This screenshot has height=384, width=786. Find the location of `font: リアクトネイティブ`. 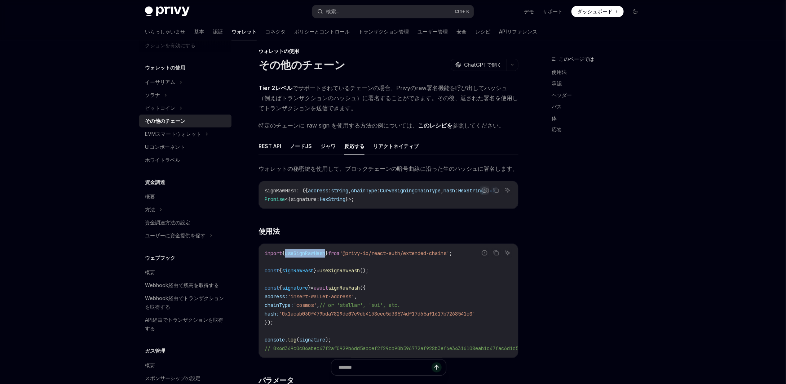

font: リアクトネイティブ is located at coordinates (396, 146).